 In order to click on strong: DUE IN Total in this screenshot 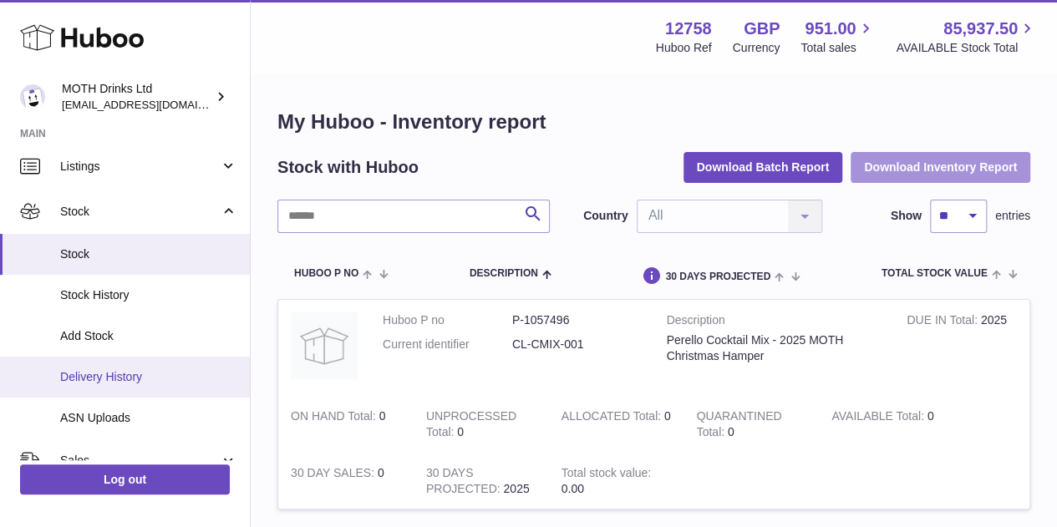, I will do `click(943, 322)`.